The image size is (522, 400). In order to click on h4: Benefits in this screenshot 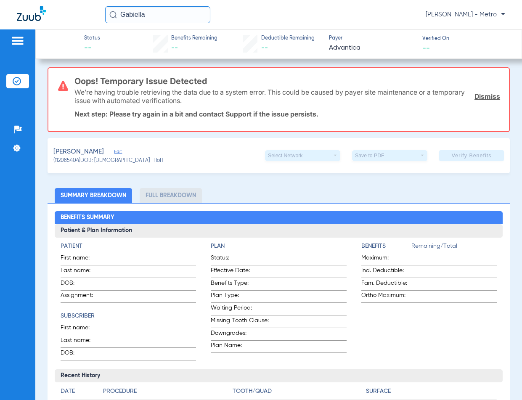, I will do `click(386, 246)`.